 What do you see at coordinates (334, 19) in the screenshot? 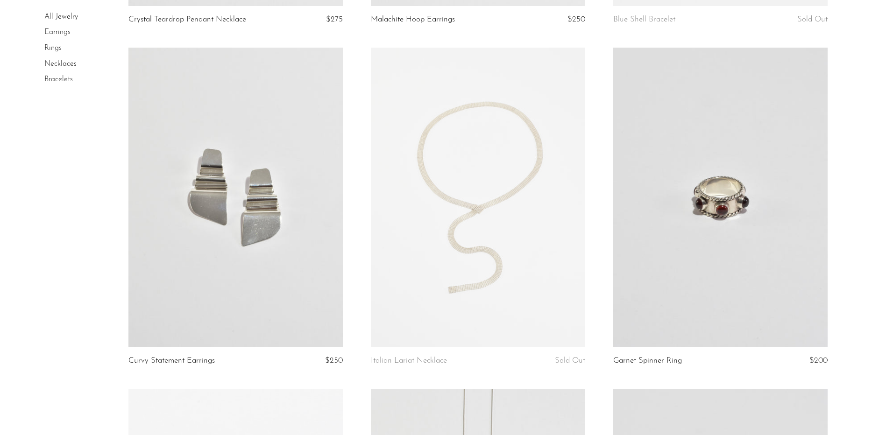
I see `span: $275` at bounding box center [334, 19].